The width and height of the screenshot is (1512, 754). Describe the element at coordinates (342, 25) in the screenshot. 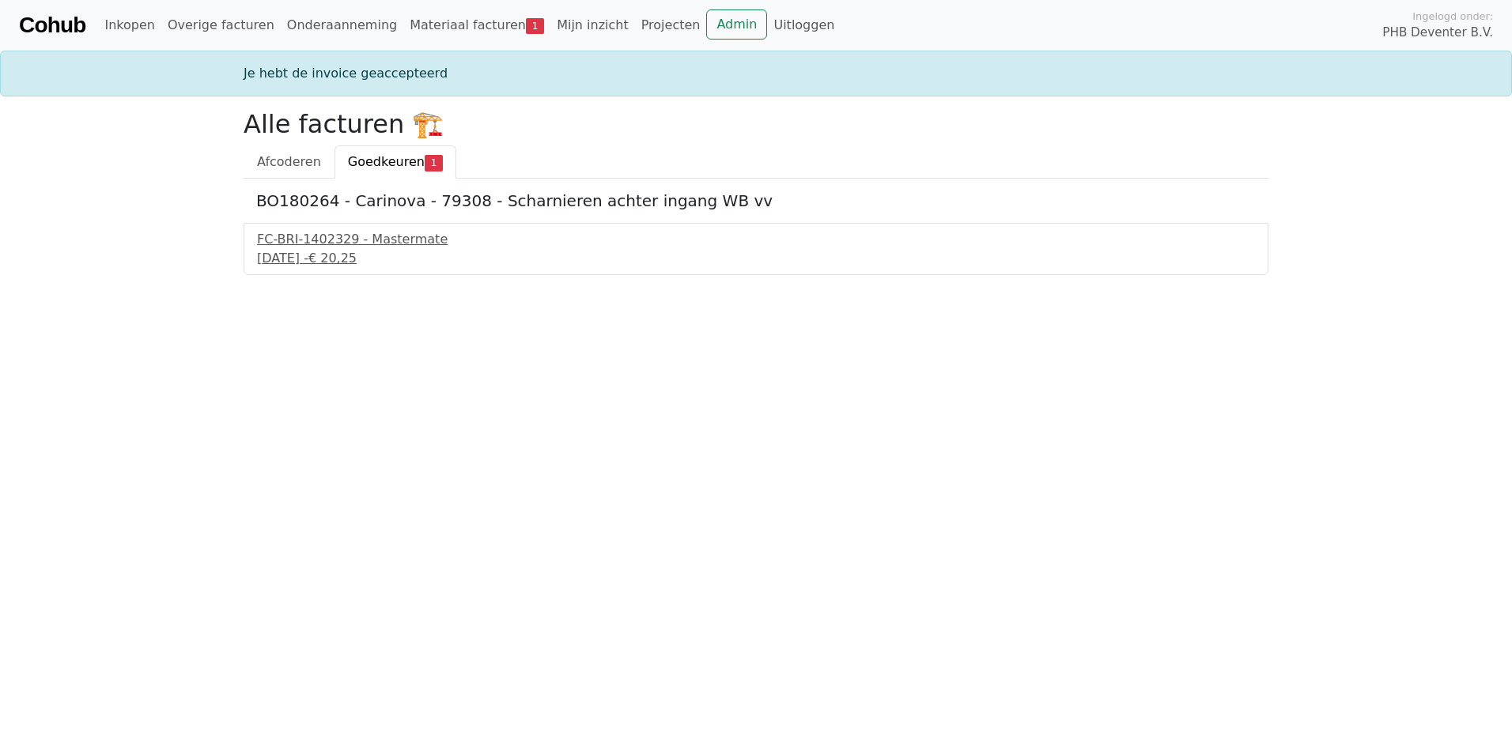

I see `a: Onderaanneming` at that location.